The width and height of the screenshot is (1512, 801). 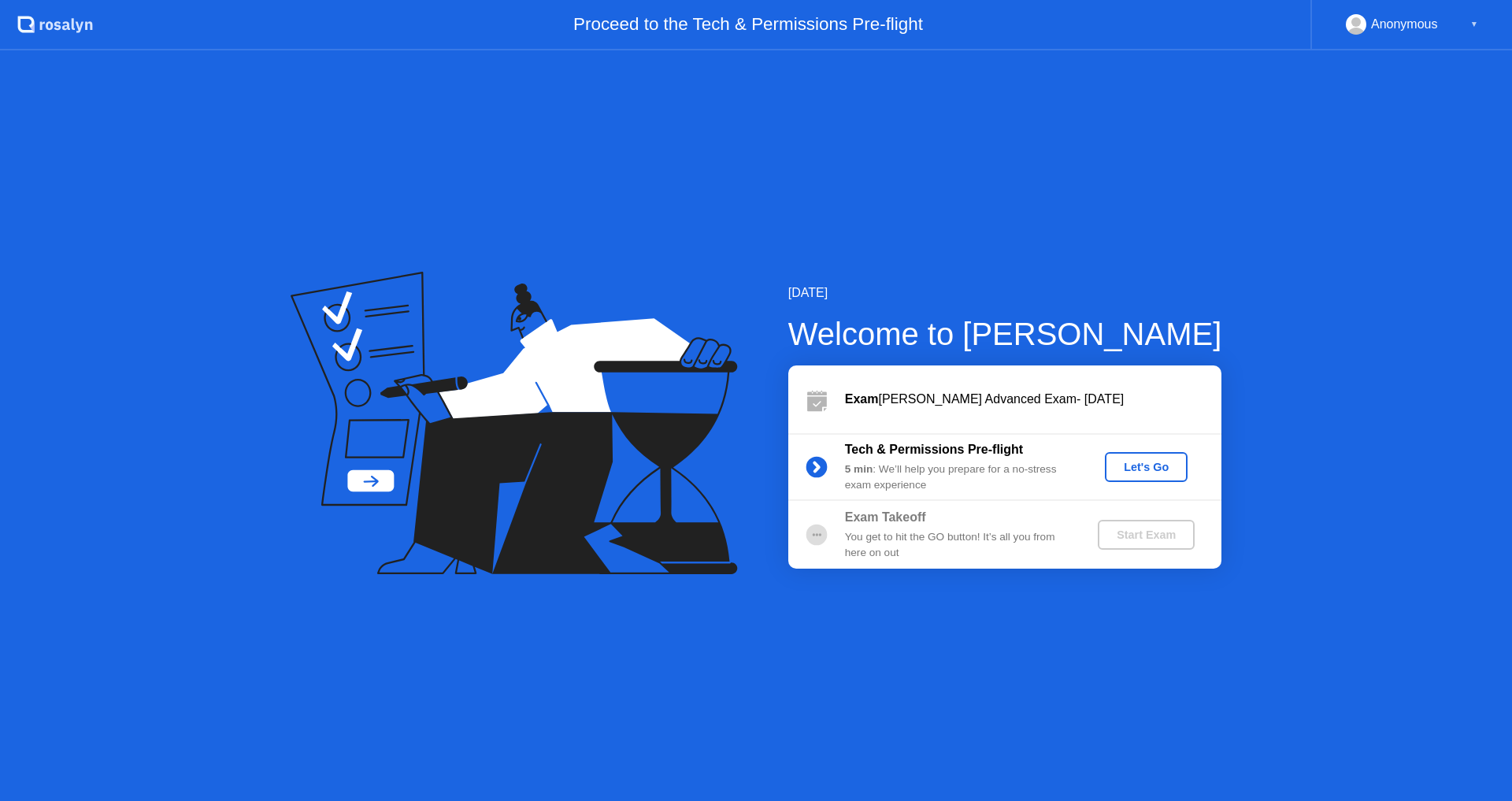 What do you see at coordinates (1146, 467) in the screenshot?
I see `div: Let's Go` at bounding box center [1146, 467].